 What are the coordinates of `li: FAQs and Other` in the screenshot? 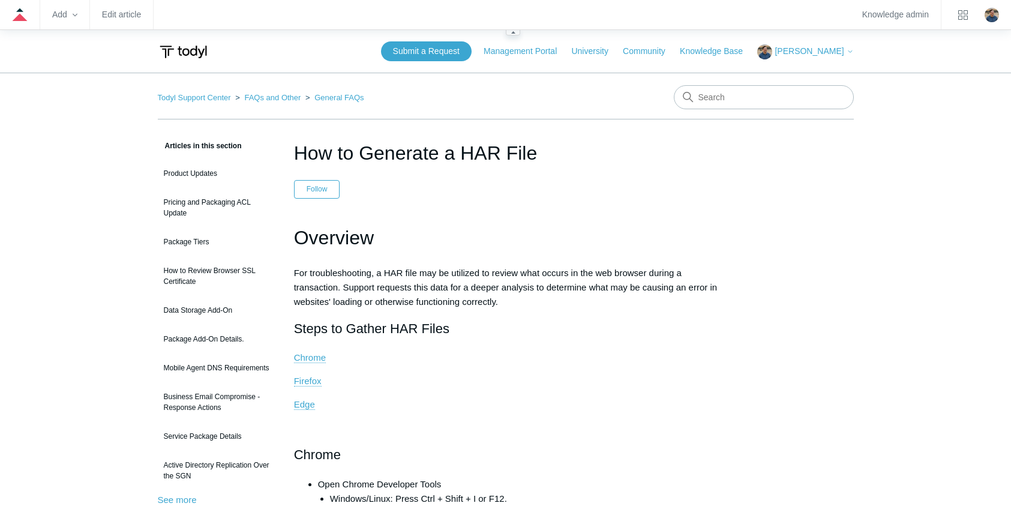 It's located at (268, 97).